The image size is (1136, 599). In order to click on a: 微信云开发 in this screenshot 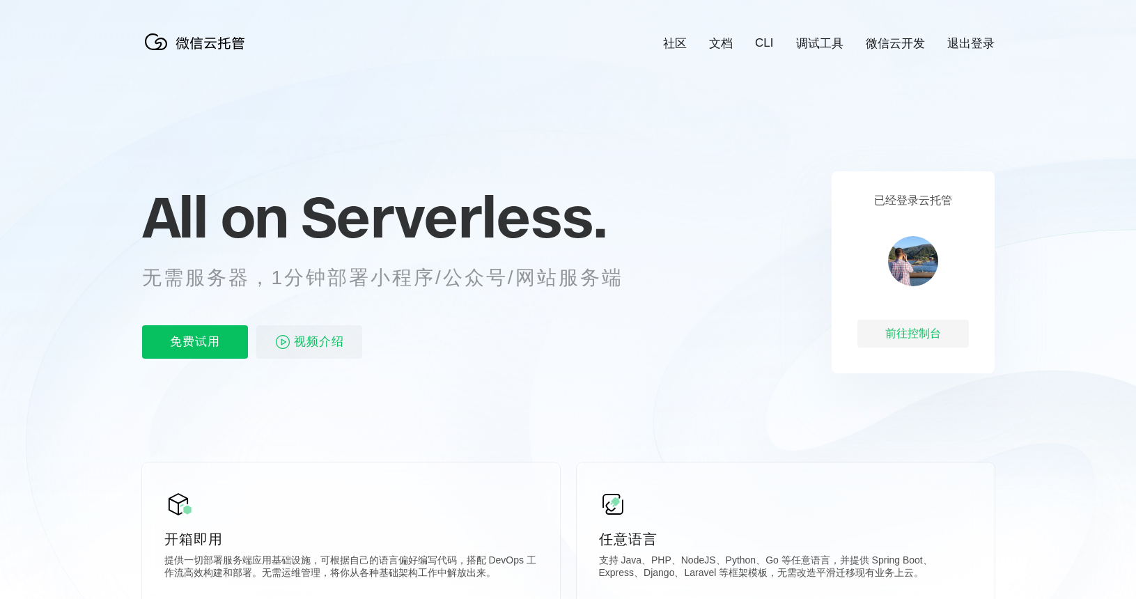, I will do `click(895, 43)`.